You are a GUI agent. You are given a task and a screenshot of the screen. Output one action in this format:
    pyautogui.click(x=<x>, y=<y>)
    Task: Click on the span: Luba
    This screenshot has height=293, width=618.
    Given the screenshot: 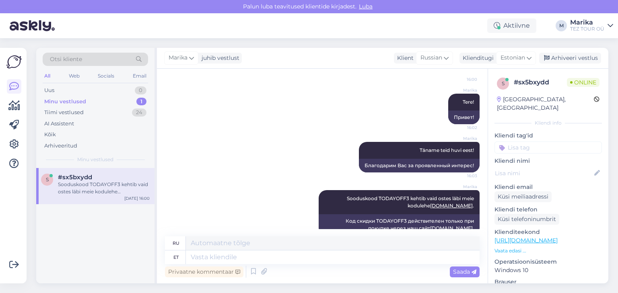 What is the action you would take?
    pyautogui.click(x=366, y=6)
    